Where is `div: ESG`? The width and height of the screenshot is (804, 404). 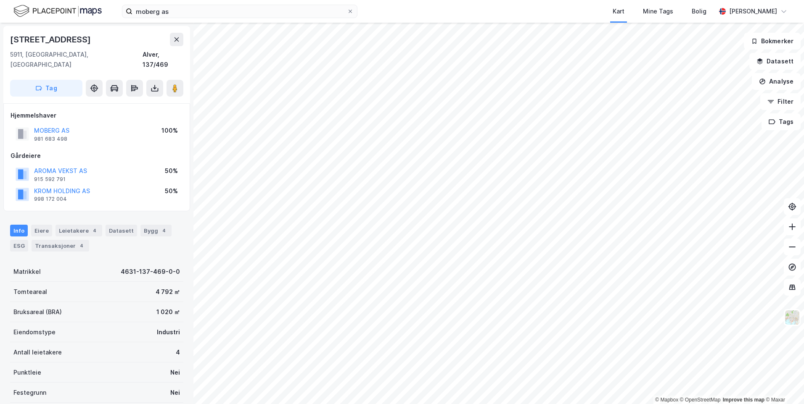
div: ESG is located at coordinates (19, 246).